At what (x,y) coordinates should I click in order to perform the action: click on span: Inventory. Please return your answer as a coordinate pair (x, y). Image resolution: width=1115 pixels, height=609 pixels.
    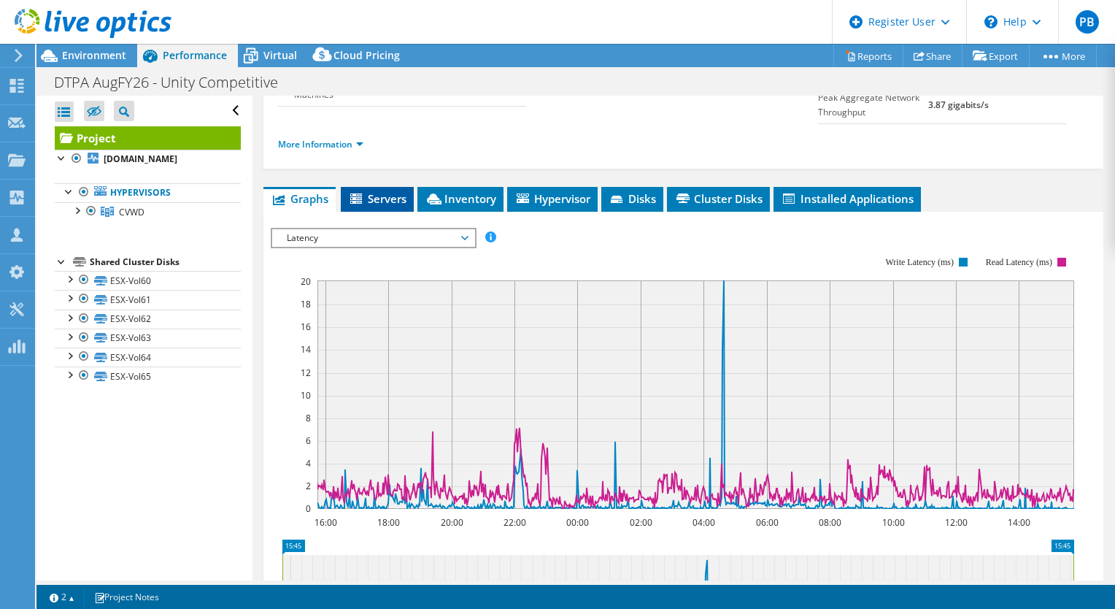
    Looking at the image, I should click on (461, 199).